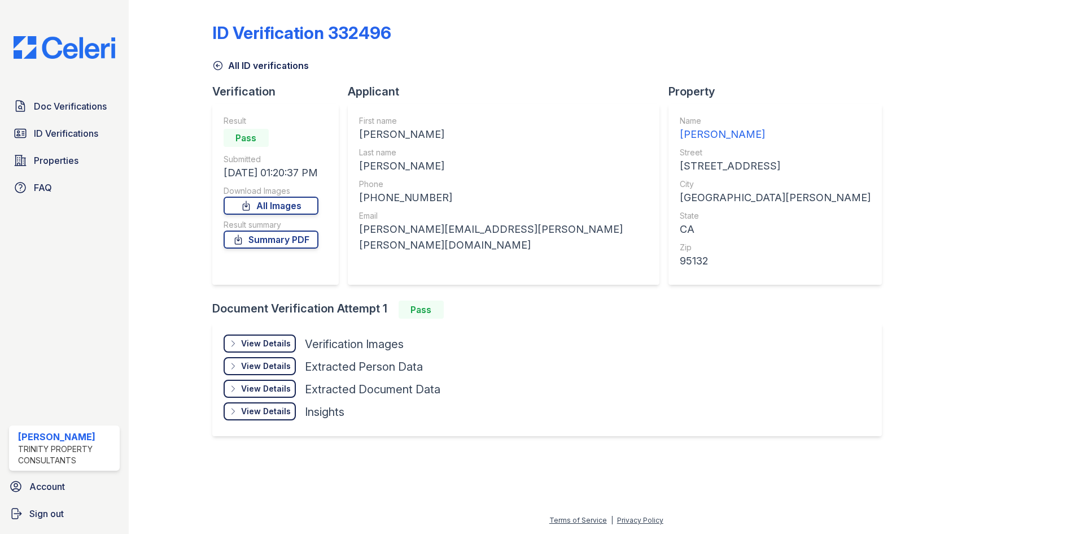 The width and height of the screenshot is (1084, 534). Describe the element at coordinates (775, 261) in the screenshot. I see `div: 95132` at that location.